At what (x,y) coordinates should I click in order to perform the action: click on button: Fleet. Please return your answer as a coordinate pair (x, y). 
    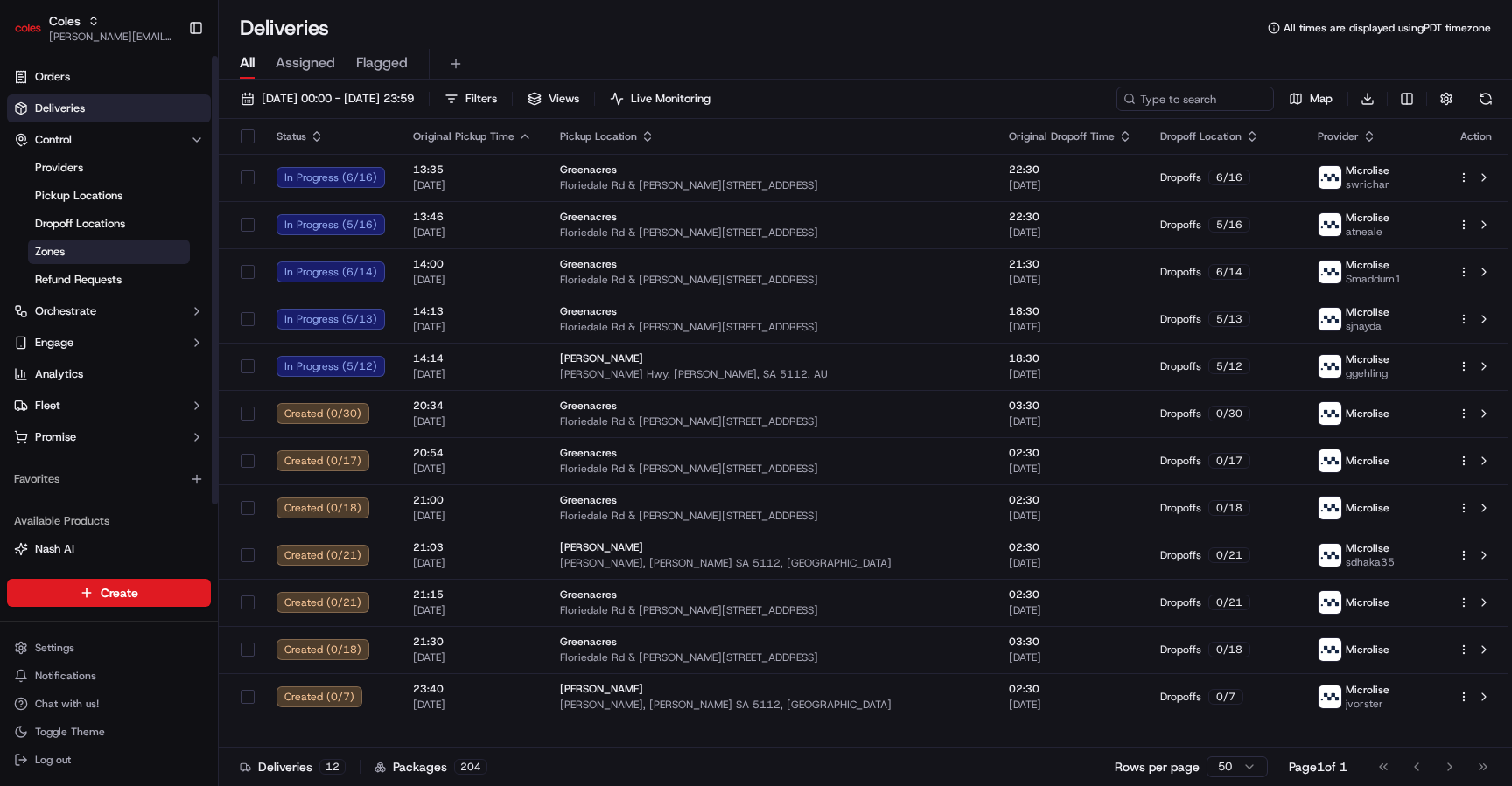
    Looking at the image, I should click on (108, 406).